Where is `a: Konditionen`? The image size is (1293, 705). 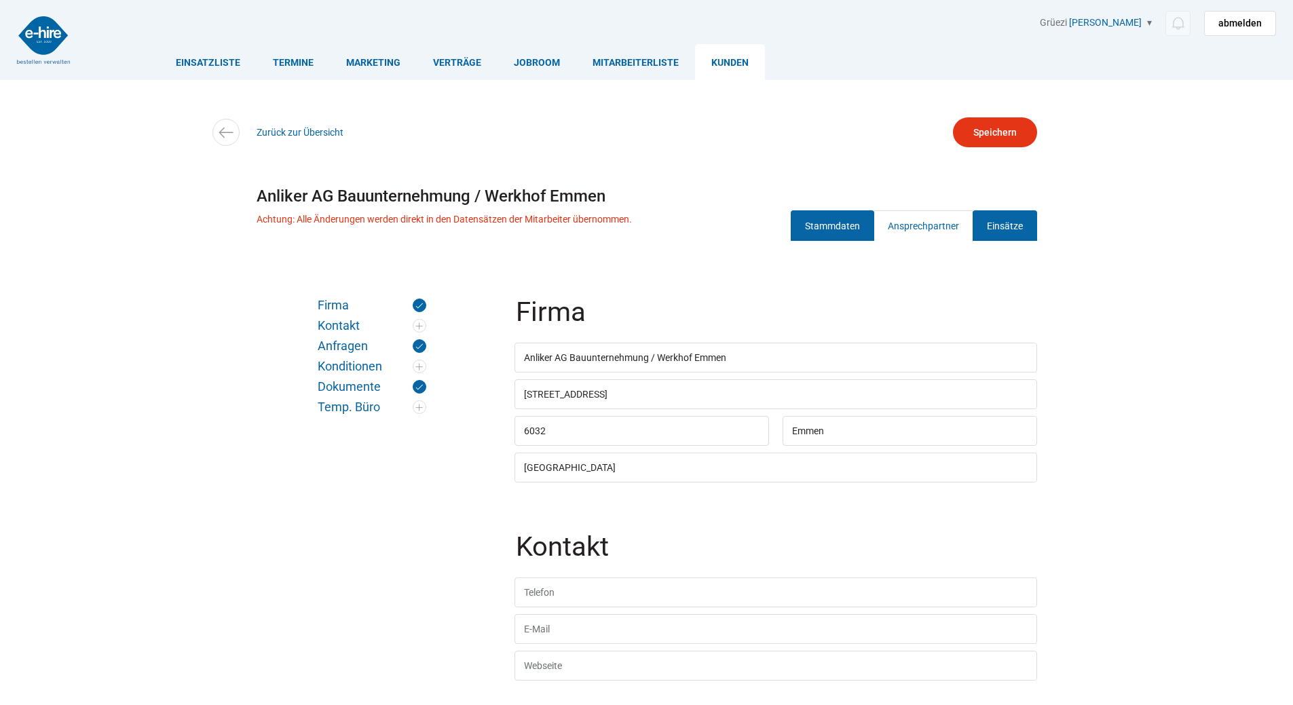
a: Konditionen is located at coordinates (372, 367).